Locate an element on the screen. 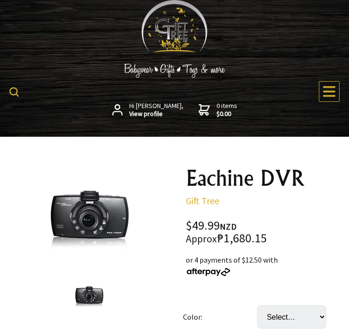  small: Approx is located at coordinates (201, 238).